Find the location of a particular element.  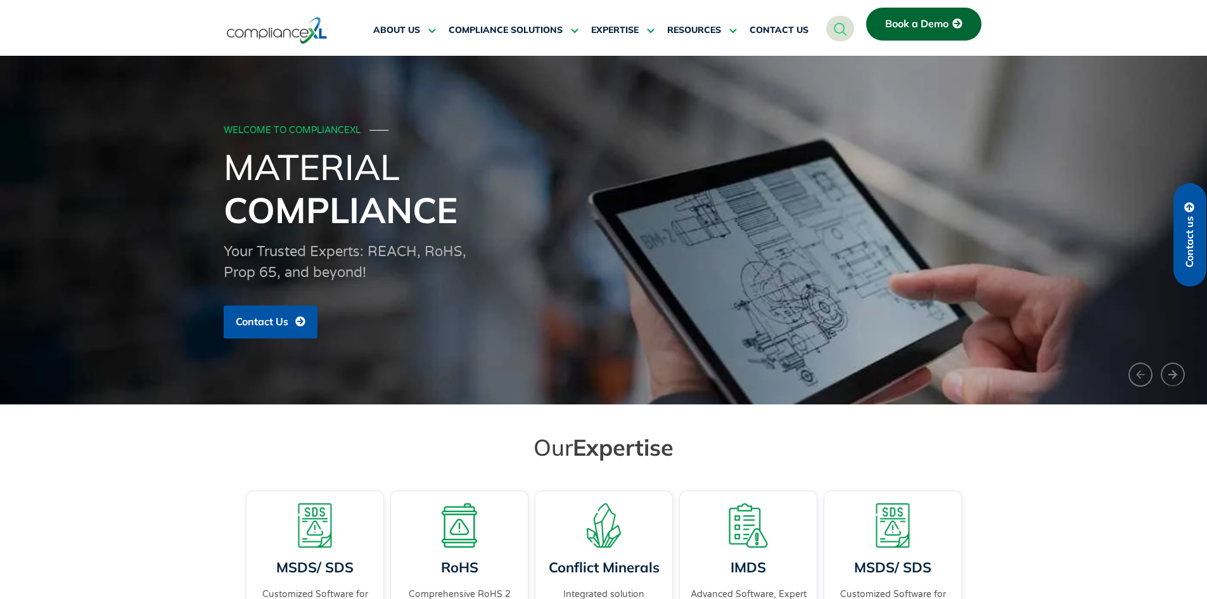

span: EXPERTISE is located at coordinates (615, 30).